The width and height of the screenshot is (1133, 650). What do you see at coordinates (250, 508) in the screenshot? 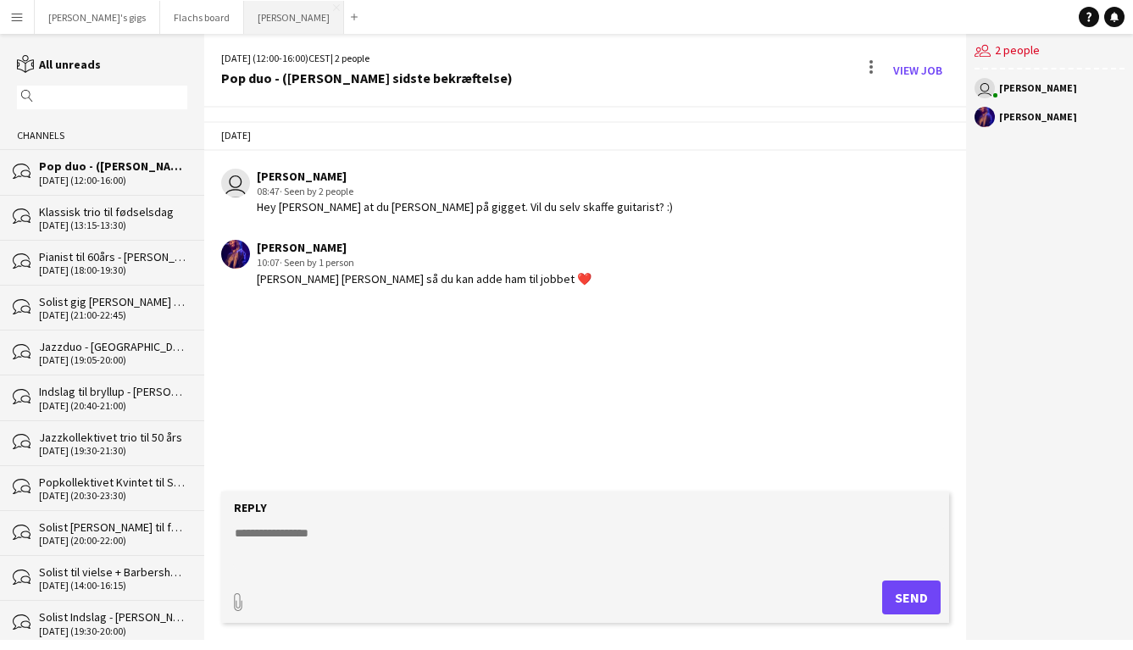
I see `label: Reply` at bounding box center [250, 508].